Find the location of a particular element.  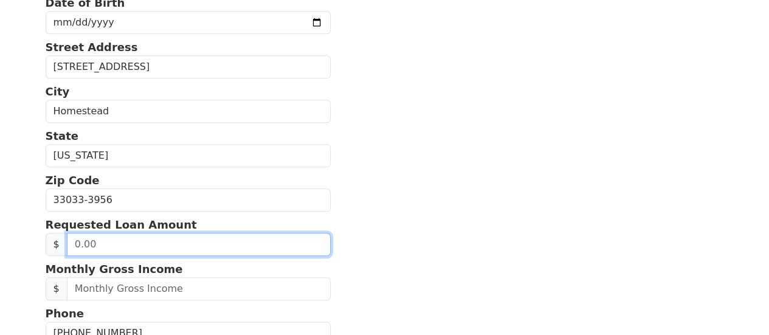

input: Street Address is located at coordinates (188, 67).